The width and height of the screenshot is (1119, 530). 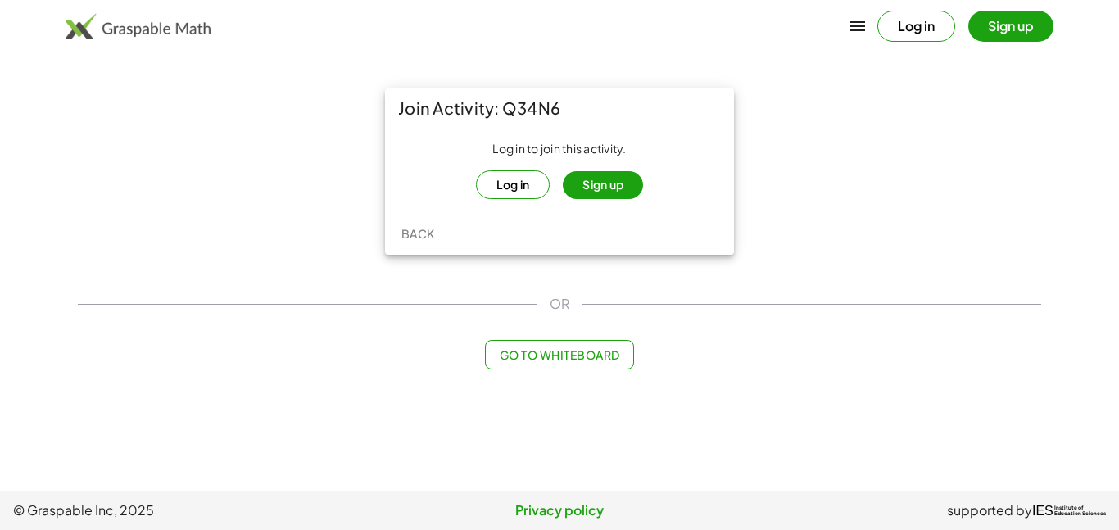 I want to click on a: IESInstitute ofEducation Sciences, so click(x=1069, y=510).